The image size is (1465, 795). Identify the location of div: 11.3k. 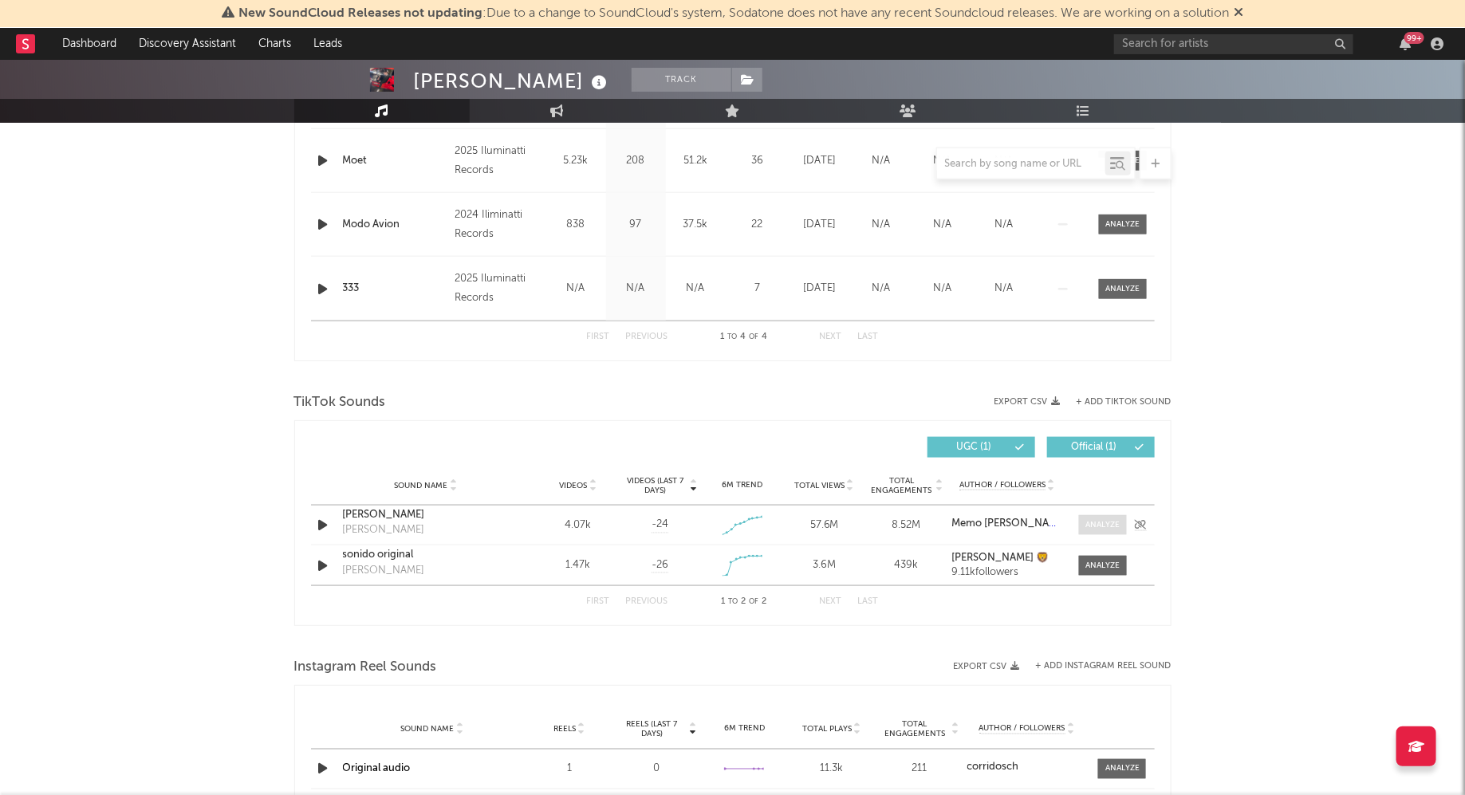
(832, 770).